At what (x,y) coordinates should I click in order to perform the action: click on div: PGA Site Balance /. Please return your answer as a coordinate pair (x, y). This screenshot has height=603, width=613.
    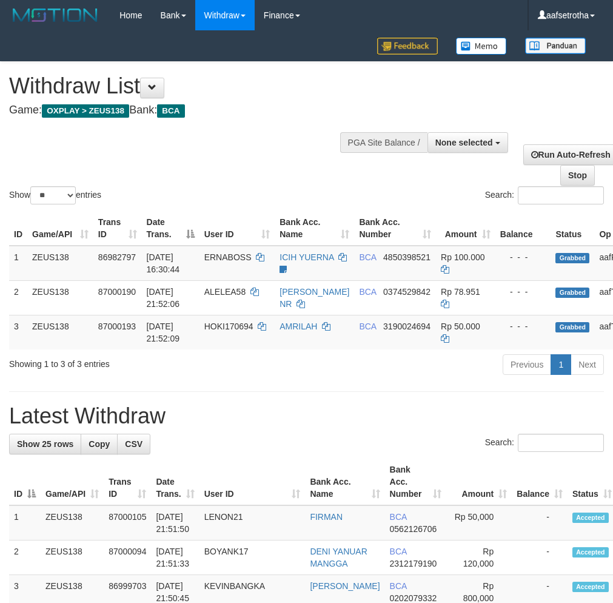
    Looking at the image, I should click on (384, 142).